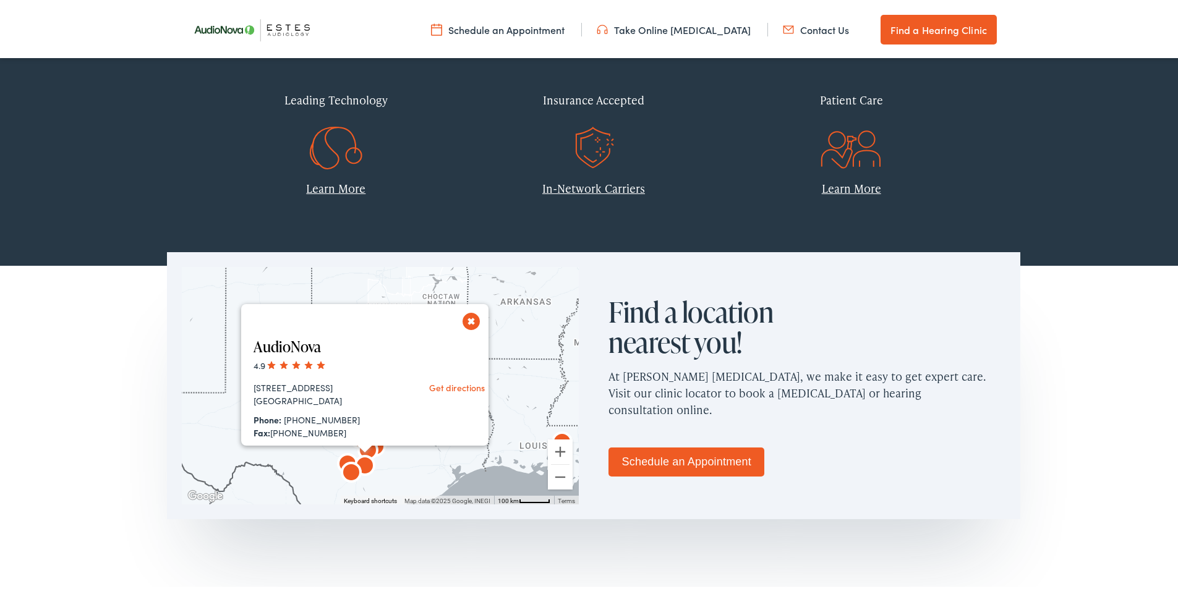  Describe the element at coordinates (508, 498) in the screenshot. I see `span: 100 km` at that location.